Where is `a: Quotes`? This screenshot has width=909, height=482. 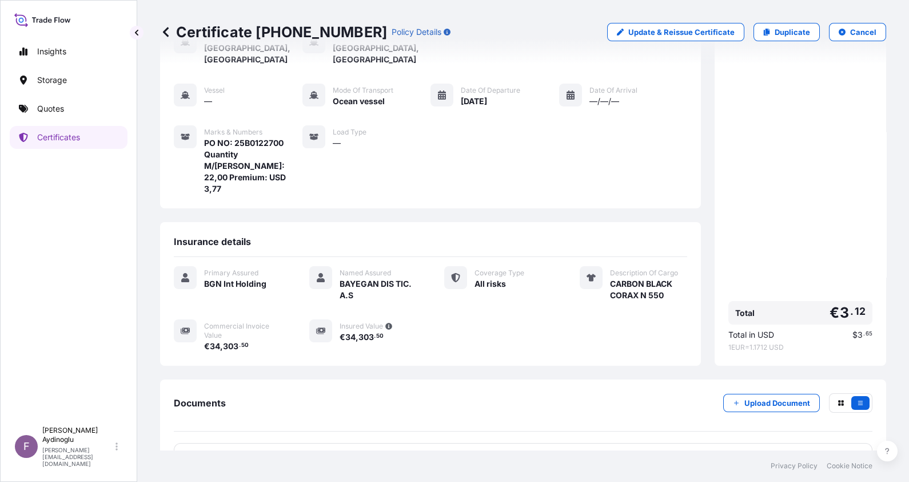 a: Quotes is located at coordinates (69, 109).